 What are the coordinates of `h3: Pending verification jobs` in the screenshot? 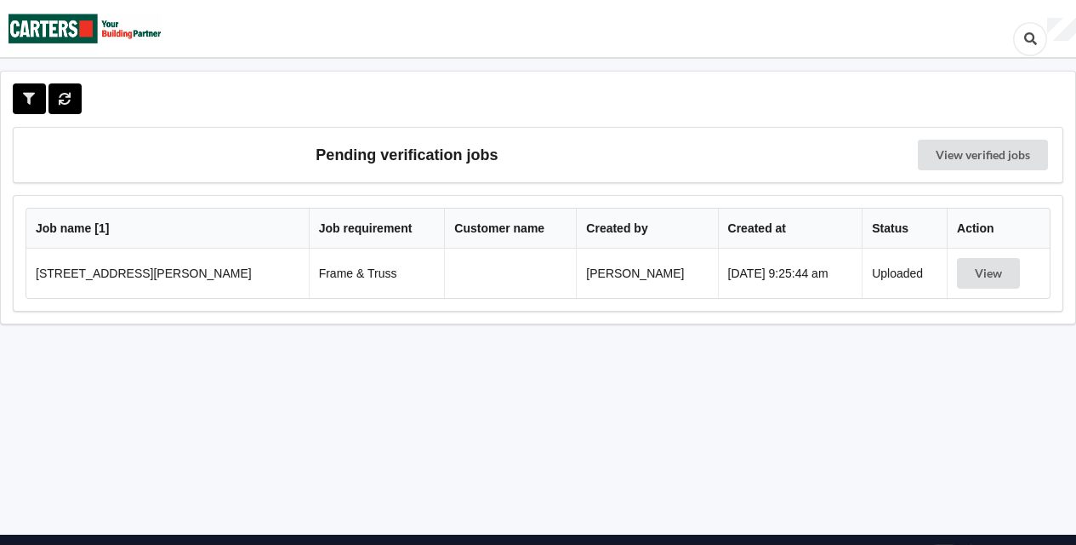 It's located at (407, 155).